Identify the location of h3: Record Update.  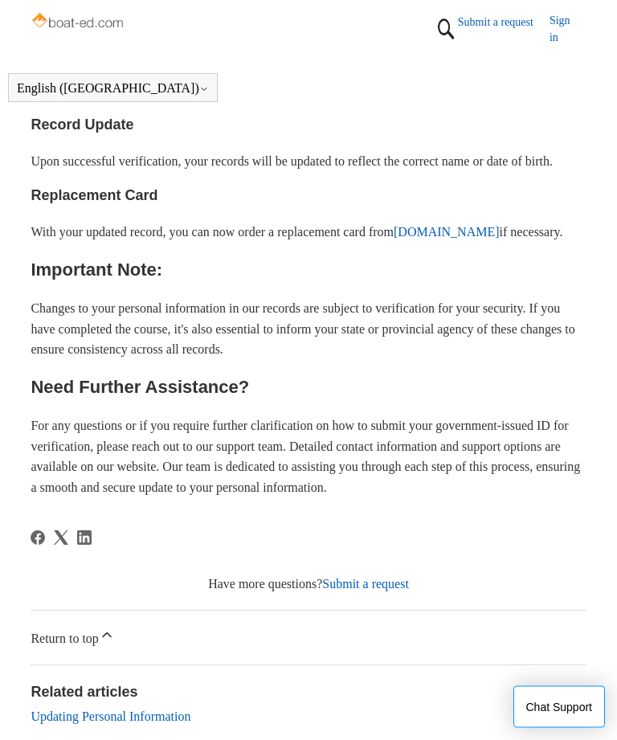
(308, 125).